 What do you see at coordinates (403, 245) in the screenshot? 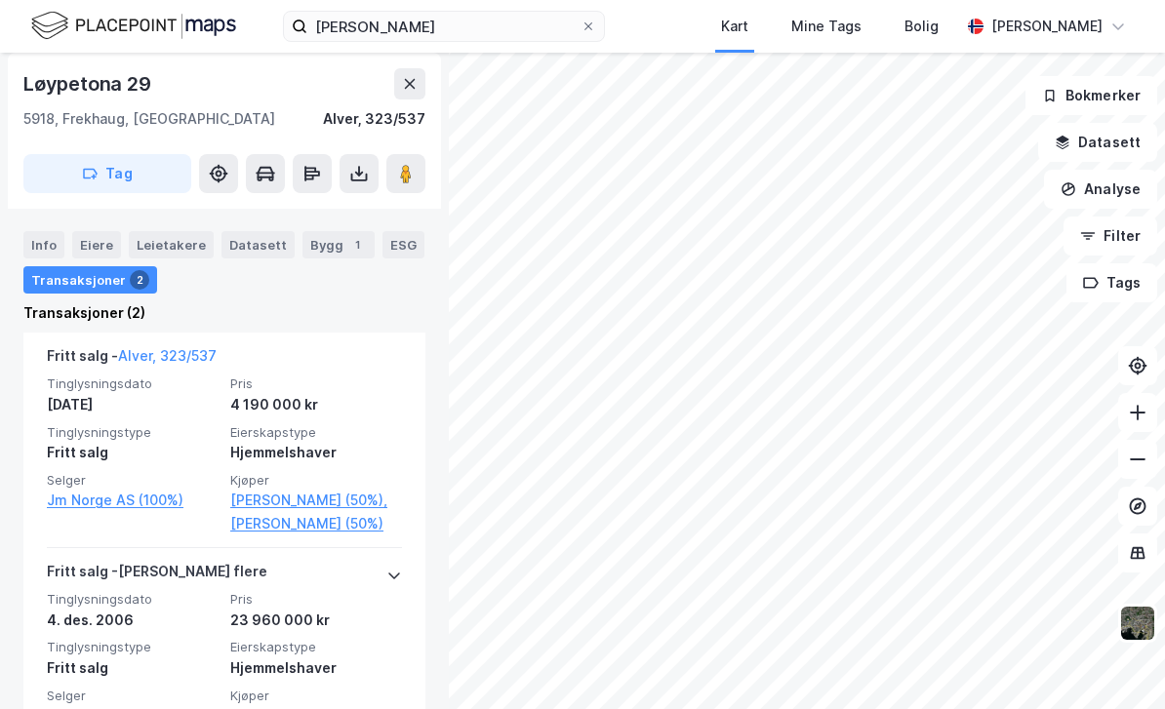
I see `div: ESG` at bounding box center [403, 245].